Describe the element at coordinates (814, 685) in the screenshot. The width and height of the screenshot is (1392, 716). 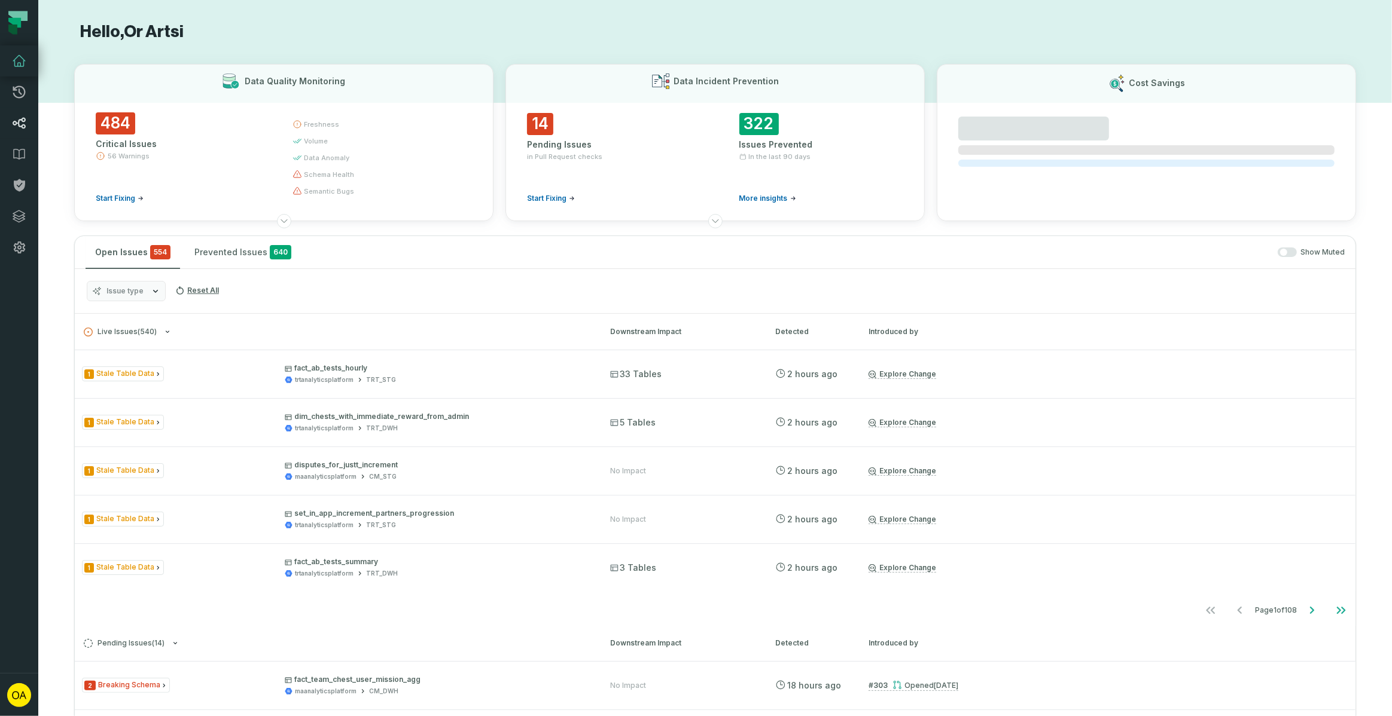
I see `relative-time: Sep 17, 2025, 3:33 PM GMT+3` at that location.